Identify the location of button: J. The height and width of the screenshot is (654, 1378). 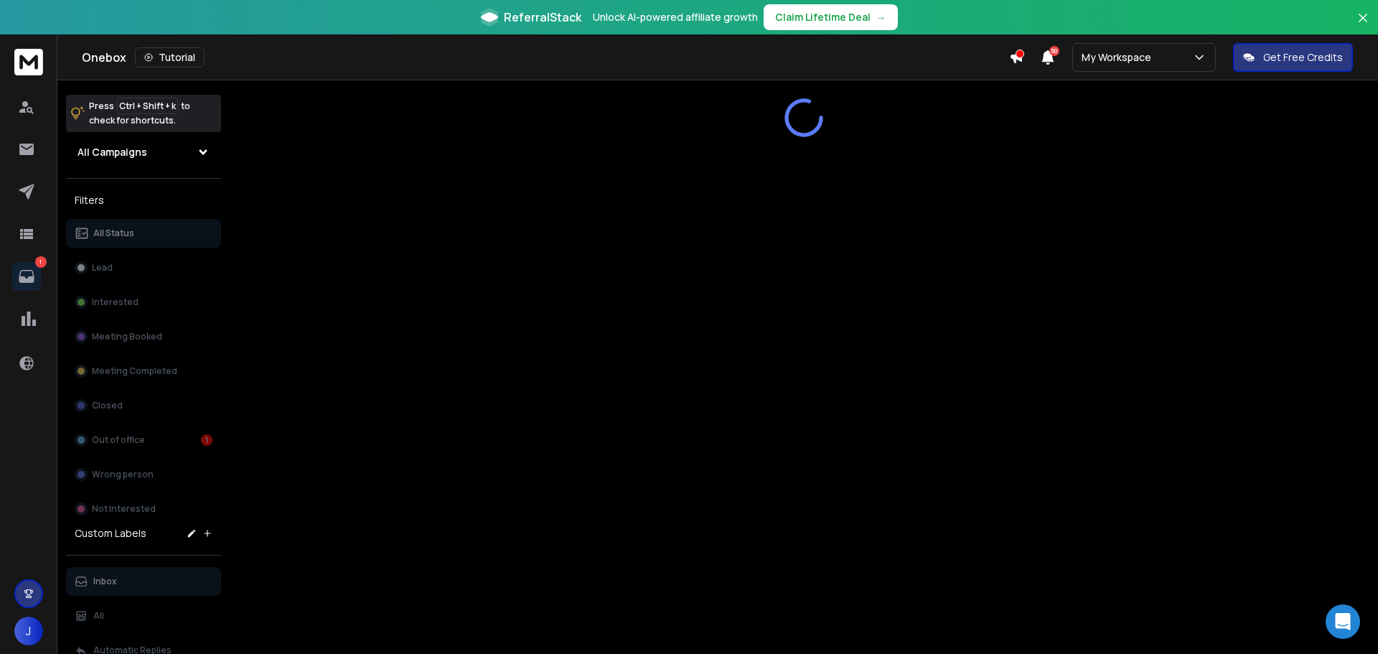
(29, 631).